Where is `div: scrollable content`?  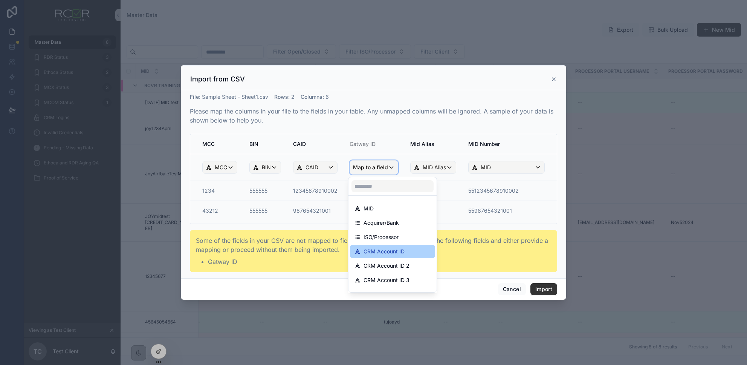
div: scrollable content is located at coordinates (373, 179).